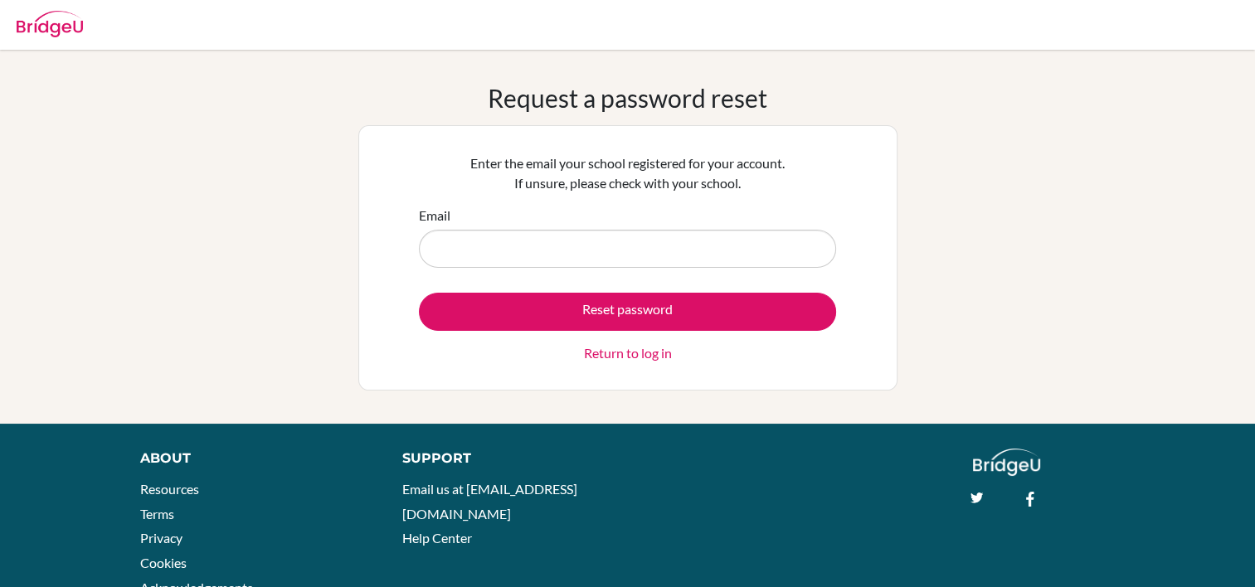 The height and width of the screenshot is (587, 1255). What do you see at coordinates (506, 459) in the screenshot?
I see `div: Support` at bounding box center [506, 459].